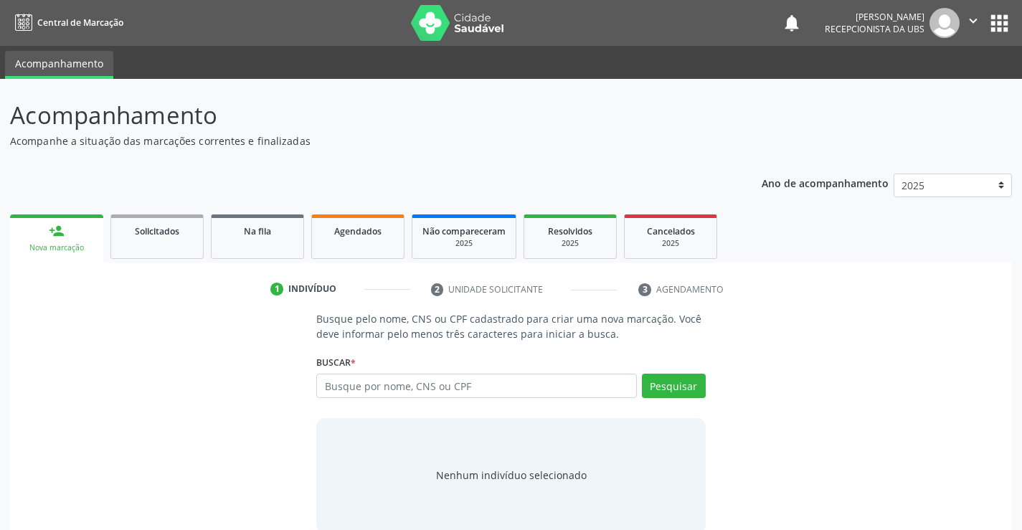  Describe the element at coordinates (157, 231) in the screenshot. I see `span: Solicitados` at that location.